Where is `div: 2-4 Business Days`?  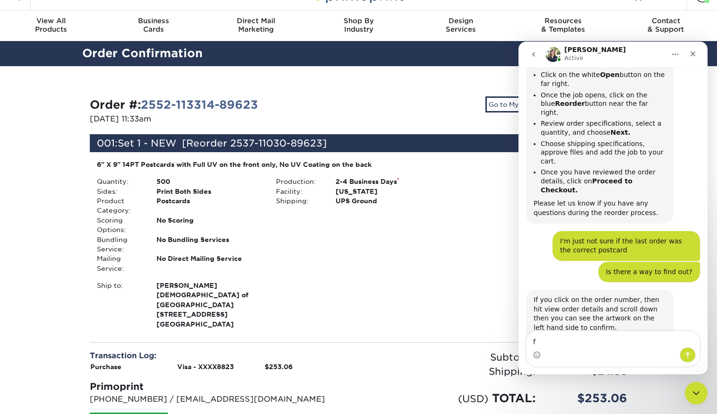
div: 2-4 Business Days is located at coordinates (388, 182).